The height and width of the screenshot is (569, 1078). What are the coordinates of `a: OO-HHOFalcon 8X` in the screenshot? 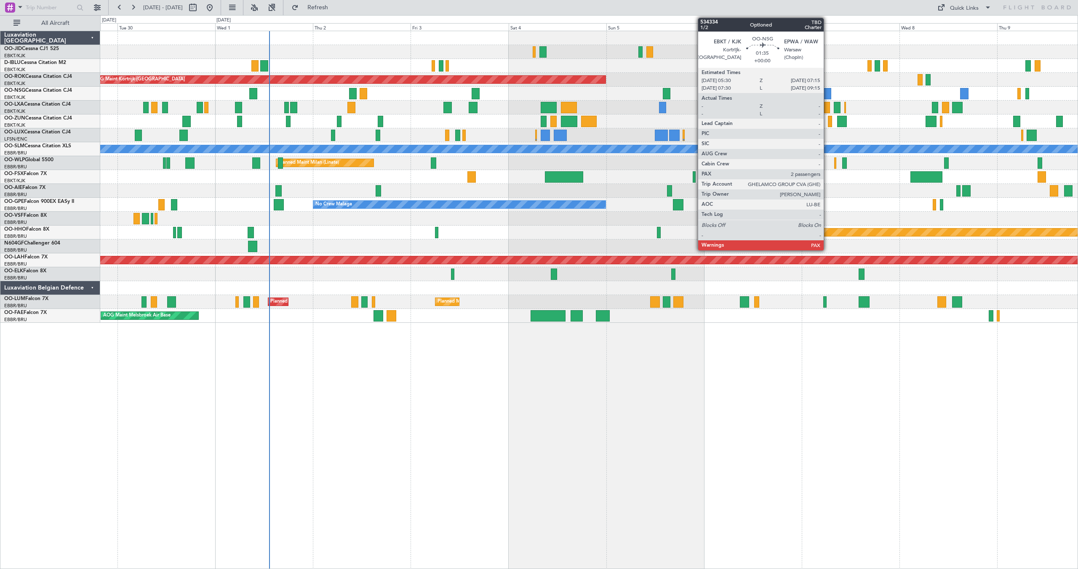 It's located at (27, 229).